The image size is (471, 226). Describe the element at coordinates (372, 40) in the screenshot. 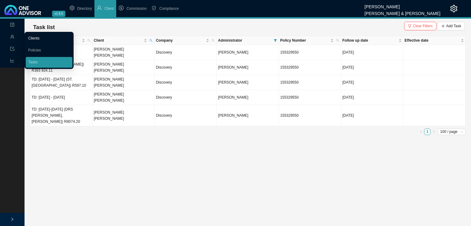

I see `th: Follow up date` at that location.